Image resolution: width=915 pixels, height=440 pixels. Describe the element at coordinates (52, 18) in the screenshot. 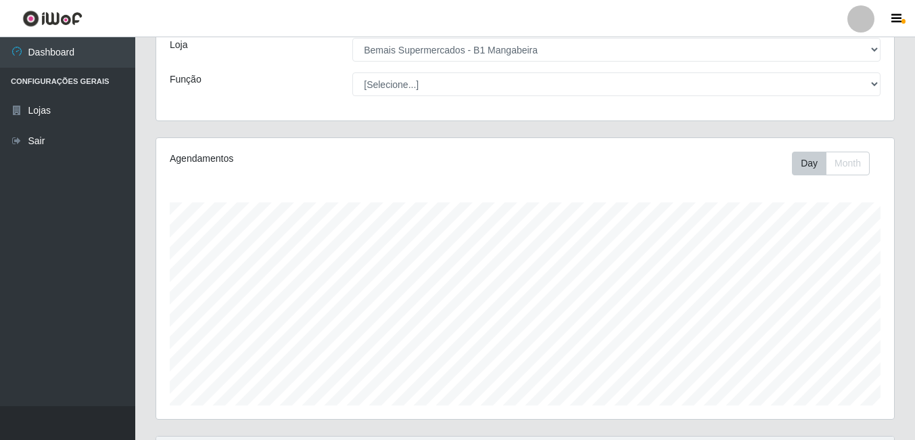

I see `img: CoreUI Logo` at that location.